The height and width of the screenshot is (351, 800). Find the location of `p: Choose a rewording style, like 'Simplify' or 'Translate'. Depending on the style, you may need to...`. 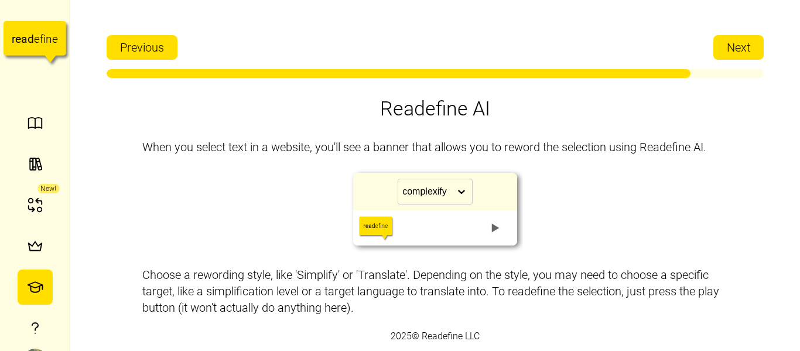

p: Choose a rewording style, like 'Simplify' or 'Translate'. Depending on the style, you may need to... is located at coordinates (435, 291).